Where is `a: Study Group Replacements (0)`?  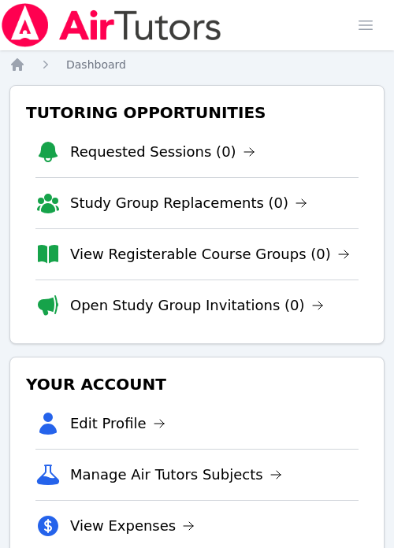
a: Study Group Replacements (0) is located at coordinates (188, 203).